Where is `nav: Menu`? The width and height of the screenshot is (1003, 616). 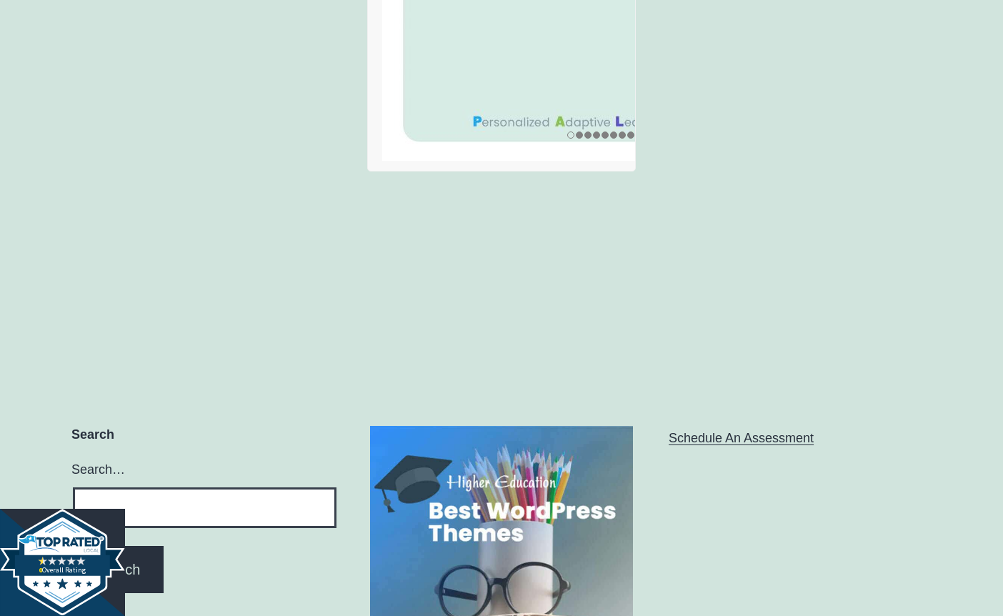
nav: Menu is located at coordinates (800, 438).